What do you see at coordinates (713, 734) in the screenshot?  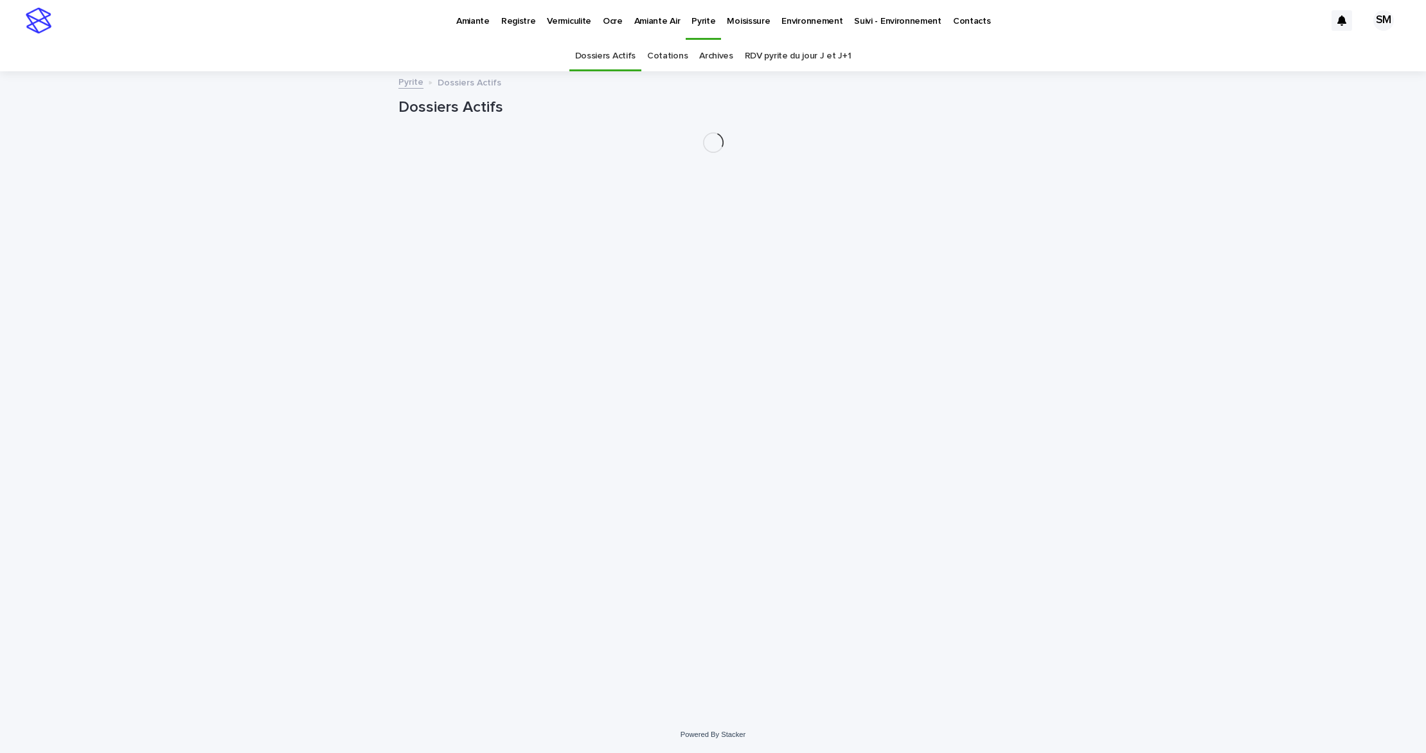 I see `a: Powered By Stacker` at bounding box center [713, 734].